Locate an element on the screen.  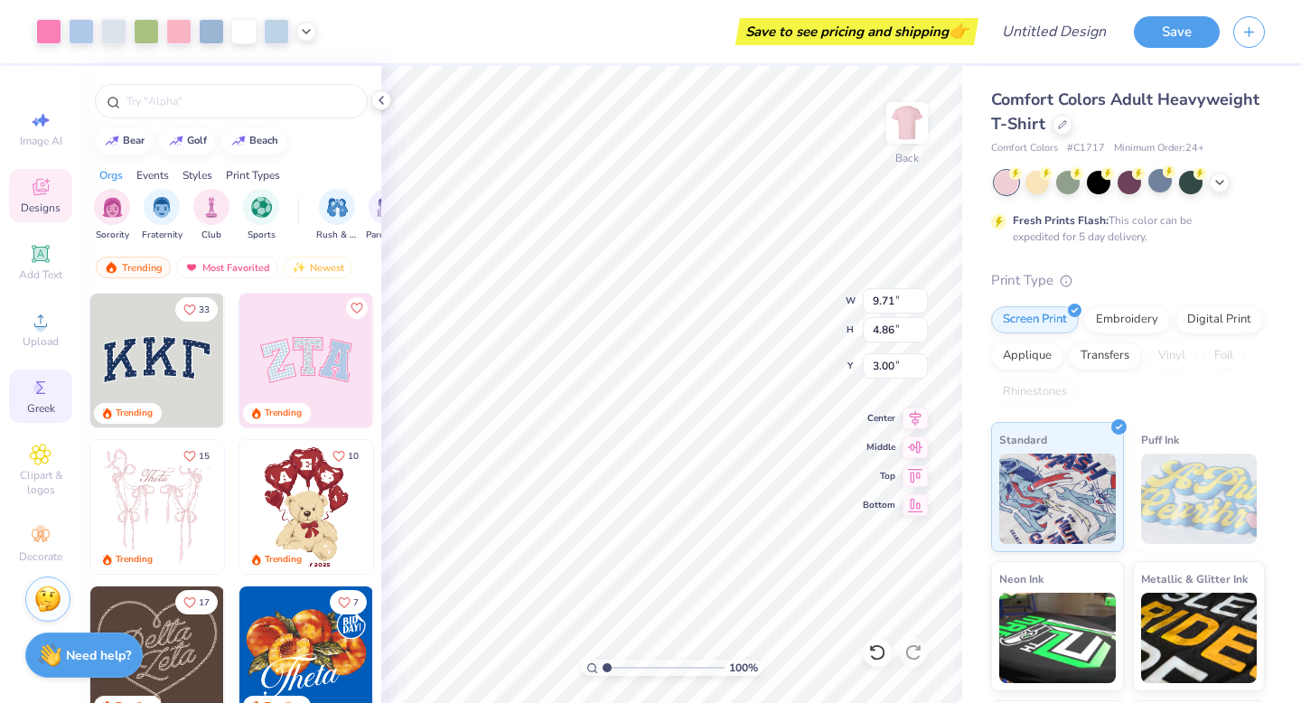
input: Untitled Design is located at coordinates (1054, 32).